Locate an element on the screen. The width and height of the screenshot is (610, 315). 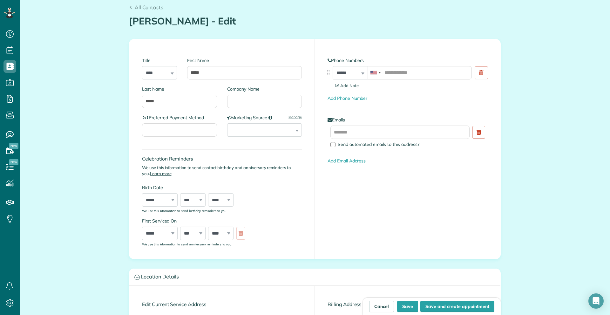
button: Save is located at coordinates (408, 306).